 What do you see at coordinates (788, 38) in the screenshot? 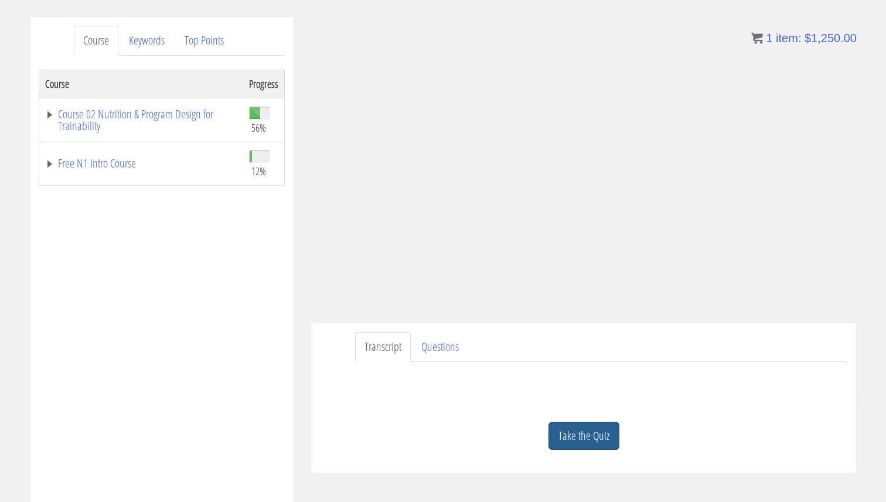
I see `span: item:` at bounding box center [788, 38].